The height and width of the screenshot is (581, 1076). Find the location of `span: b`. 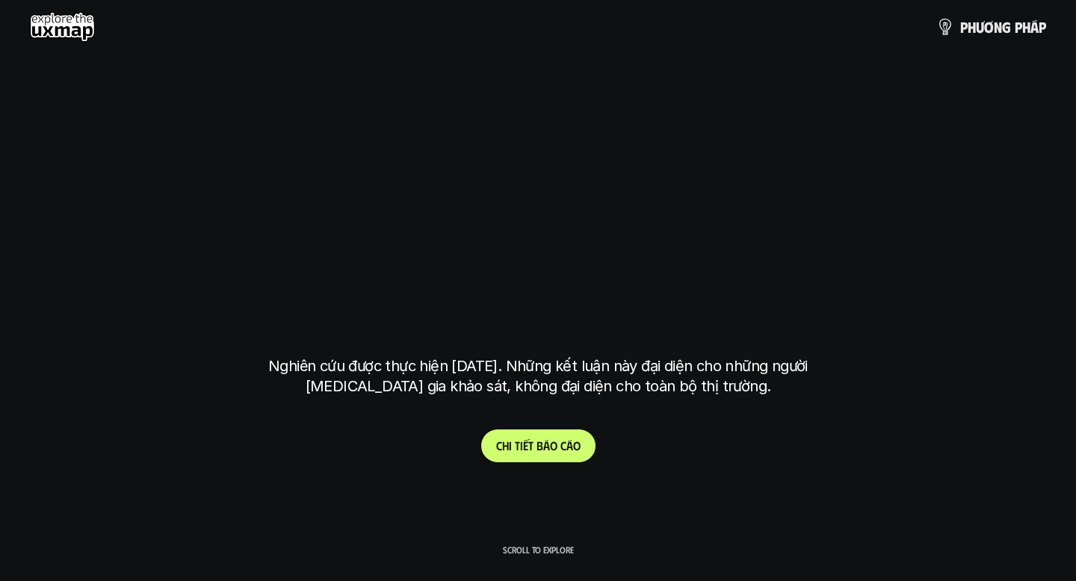

span: b is located at coordinates (539, 445).